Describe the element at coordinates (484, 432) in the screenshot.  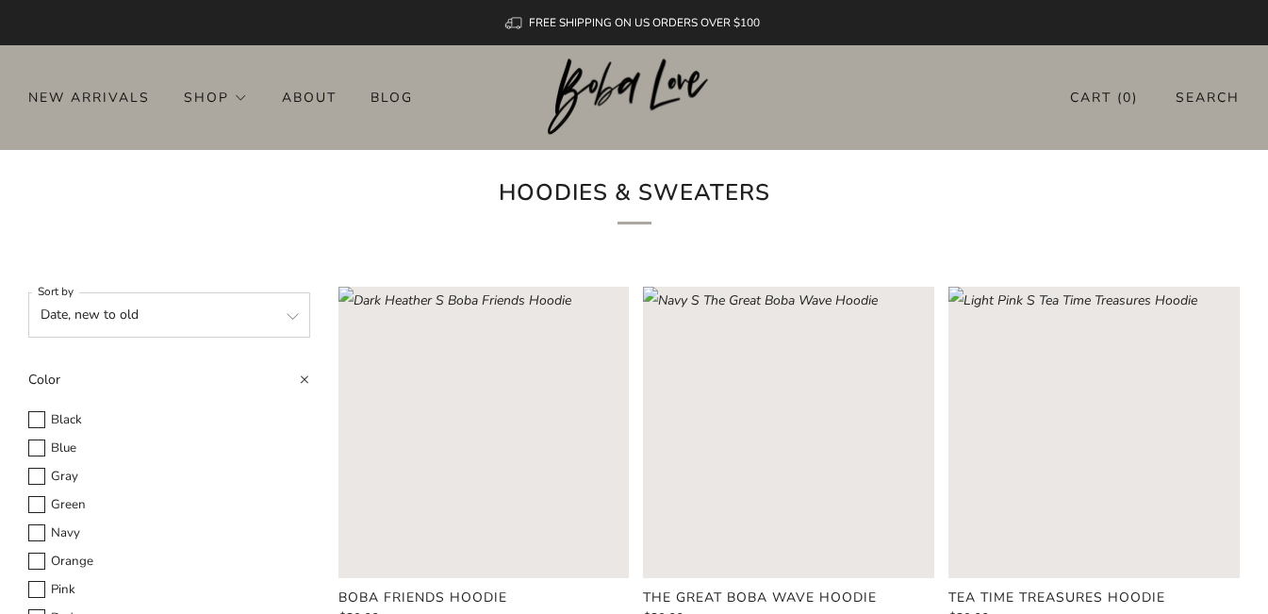
I see `a: Dark Heather S Boba Friends Hoodie Loading image: Dark Heather S Boba Friends Hoodie` at that location.